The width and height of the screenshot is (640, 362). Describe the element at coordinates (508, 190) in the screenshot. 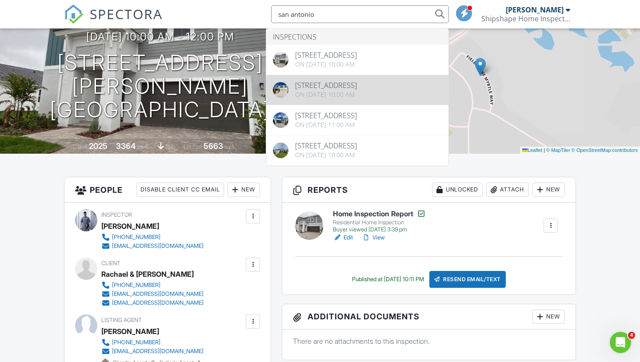

I see `div: Attach` at that location.